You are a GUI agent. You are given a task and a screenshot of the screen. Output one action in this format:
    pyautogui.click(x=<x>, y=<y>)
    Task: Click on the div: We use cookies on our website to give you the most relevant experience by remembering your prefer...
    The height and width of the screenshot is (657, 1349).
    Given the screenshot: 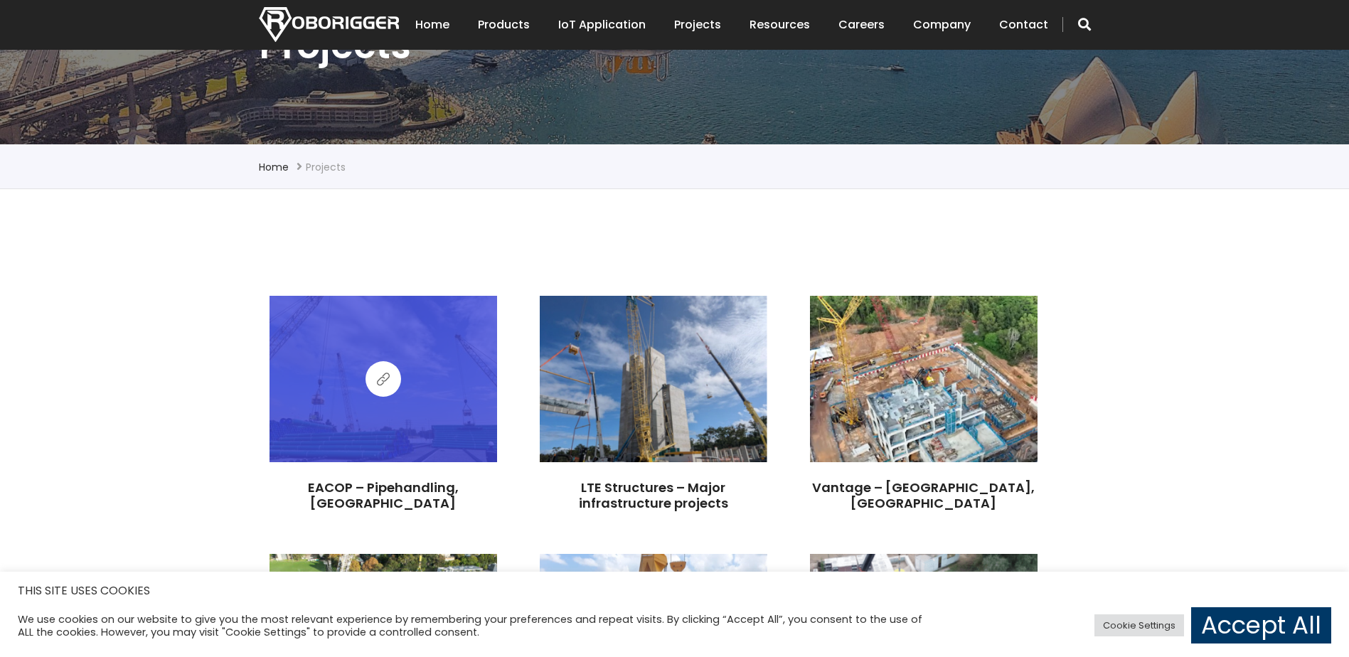 What is the action you would take?
    pyautogui.click(x=477, y=626)
    